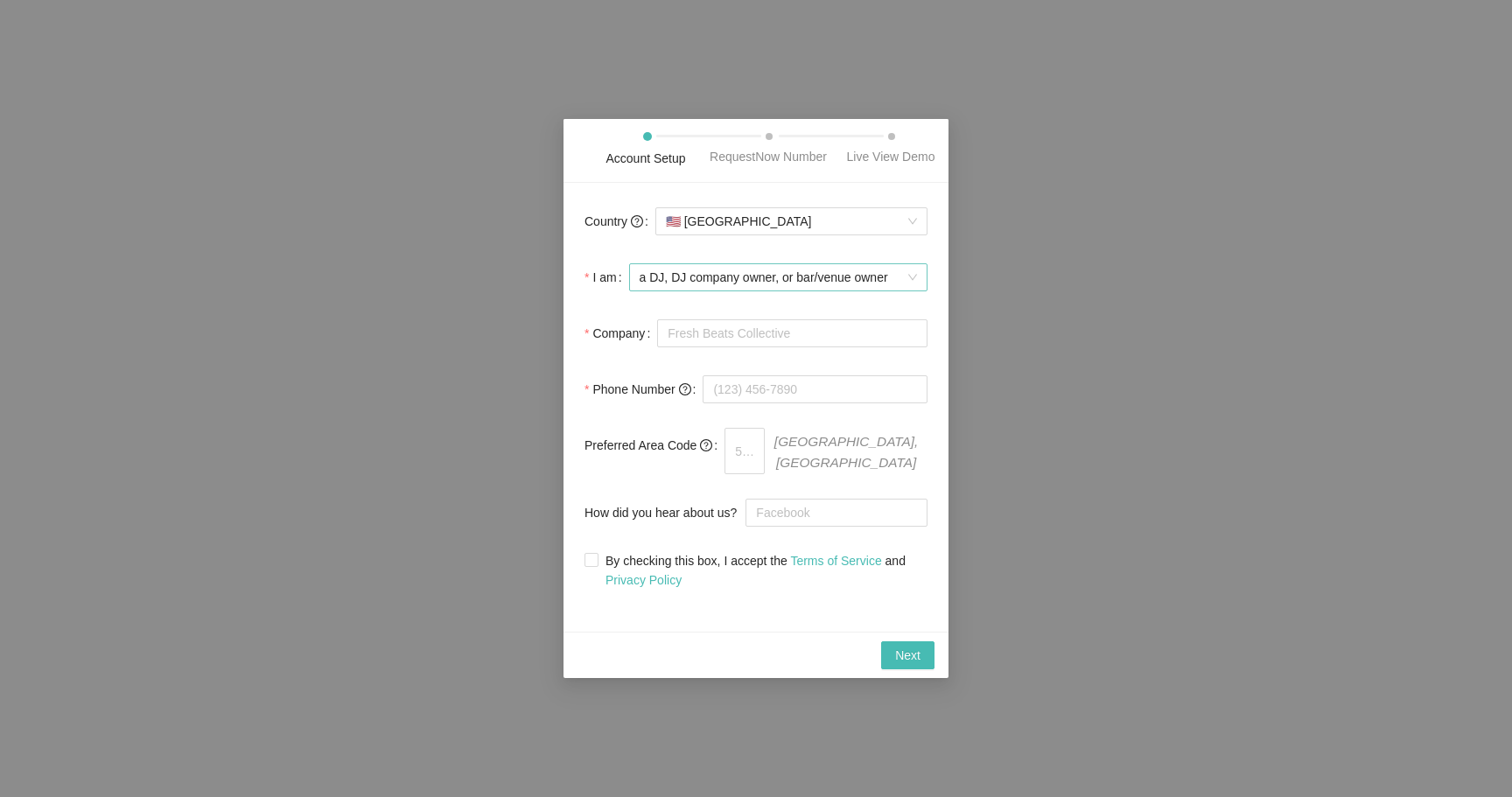  I want to click on a: Privacy Policy, so click(643, 580).